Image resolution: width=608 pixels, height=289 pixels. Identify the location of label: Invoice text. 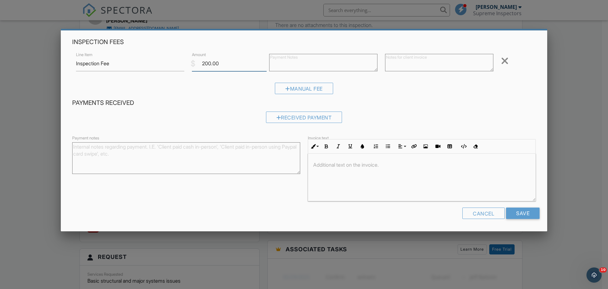
(318, 138).